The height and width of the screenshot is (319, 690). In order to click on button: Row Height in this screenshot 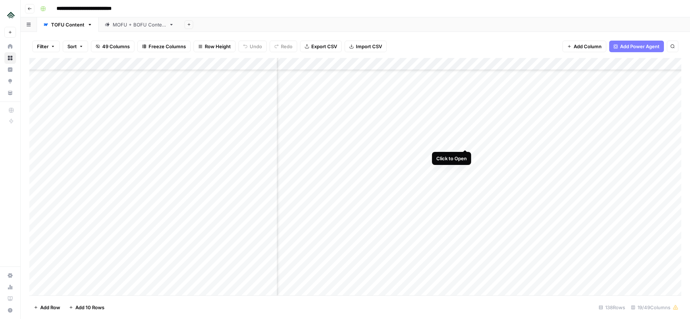, I will do `click(215, 46)`.